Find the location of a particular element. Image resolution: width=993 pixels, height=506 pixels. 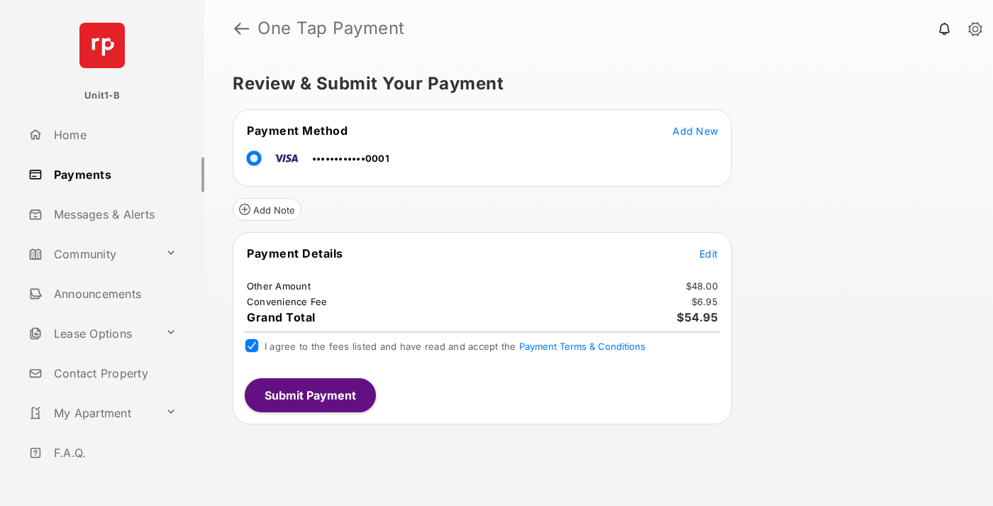

h5: Review & Submit Your Payment is located at coordinates (593, 84).